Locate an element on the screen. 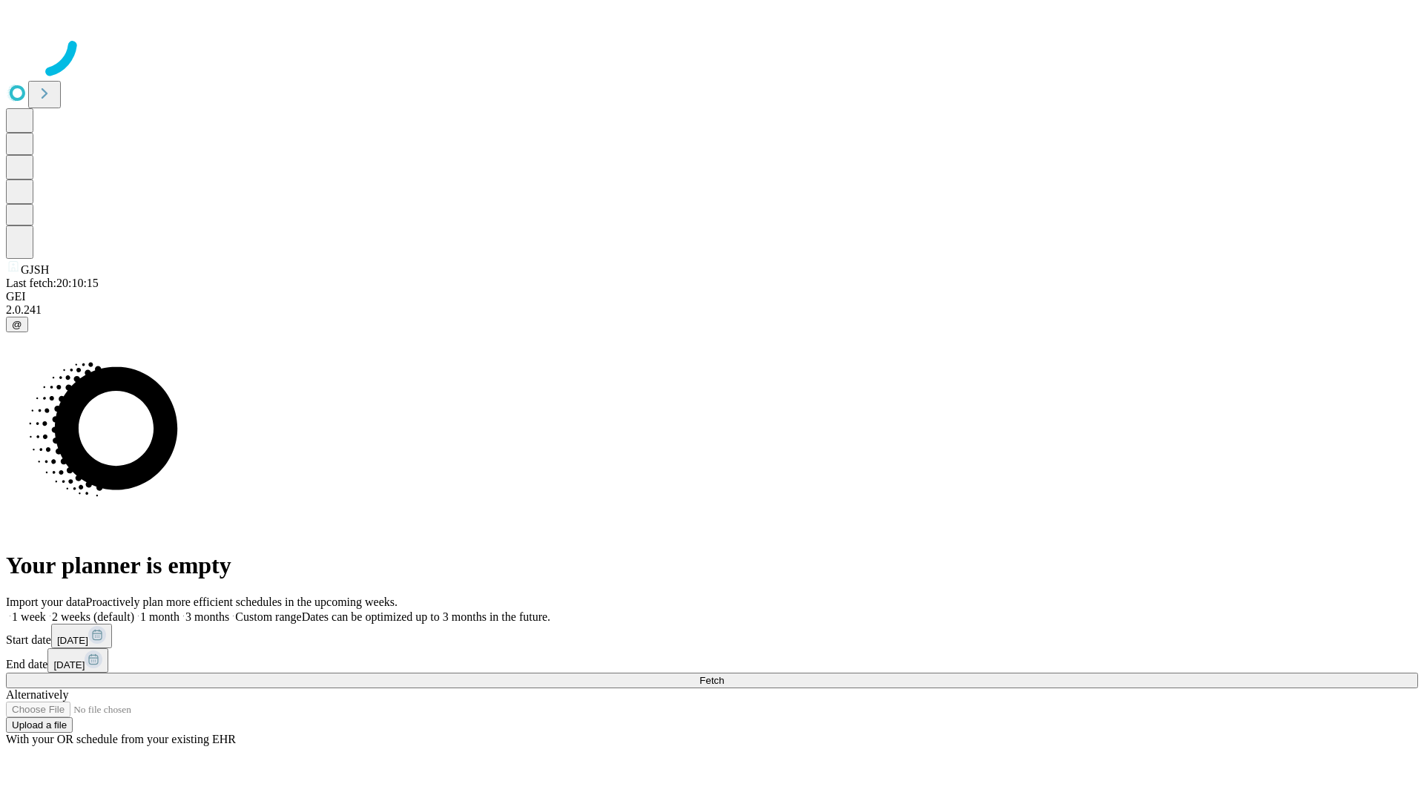 Image resolution: width=1424 pixels, height=801 pixels. span: Alternatively is located at coordinates (37, 694).